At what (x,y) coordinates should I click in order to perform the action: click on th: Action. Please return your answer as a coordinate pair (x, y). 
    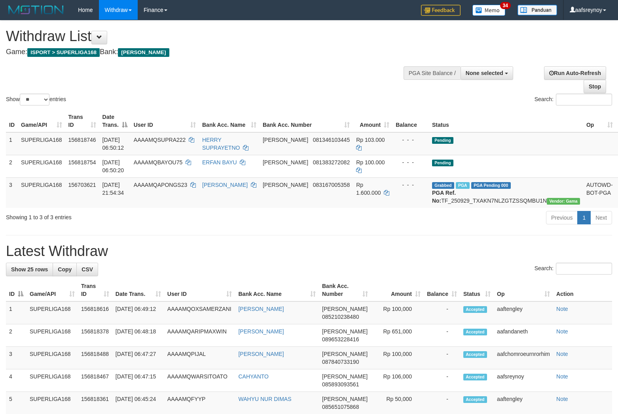
    Looking at the image, I should click on (582, 290).